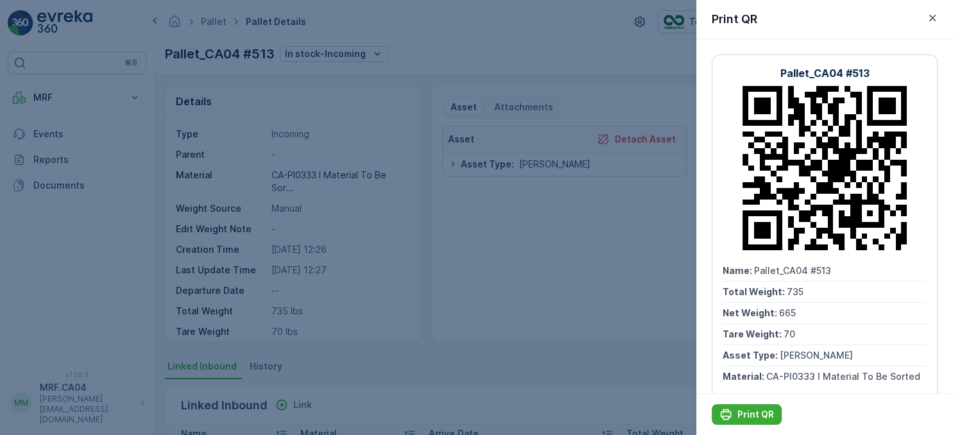 The width and height of the screenshot is (953, 435). What do you see at coordinates (795, 291) in the screenshot?
I see `span: 735` at bounding box center [795, 291].